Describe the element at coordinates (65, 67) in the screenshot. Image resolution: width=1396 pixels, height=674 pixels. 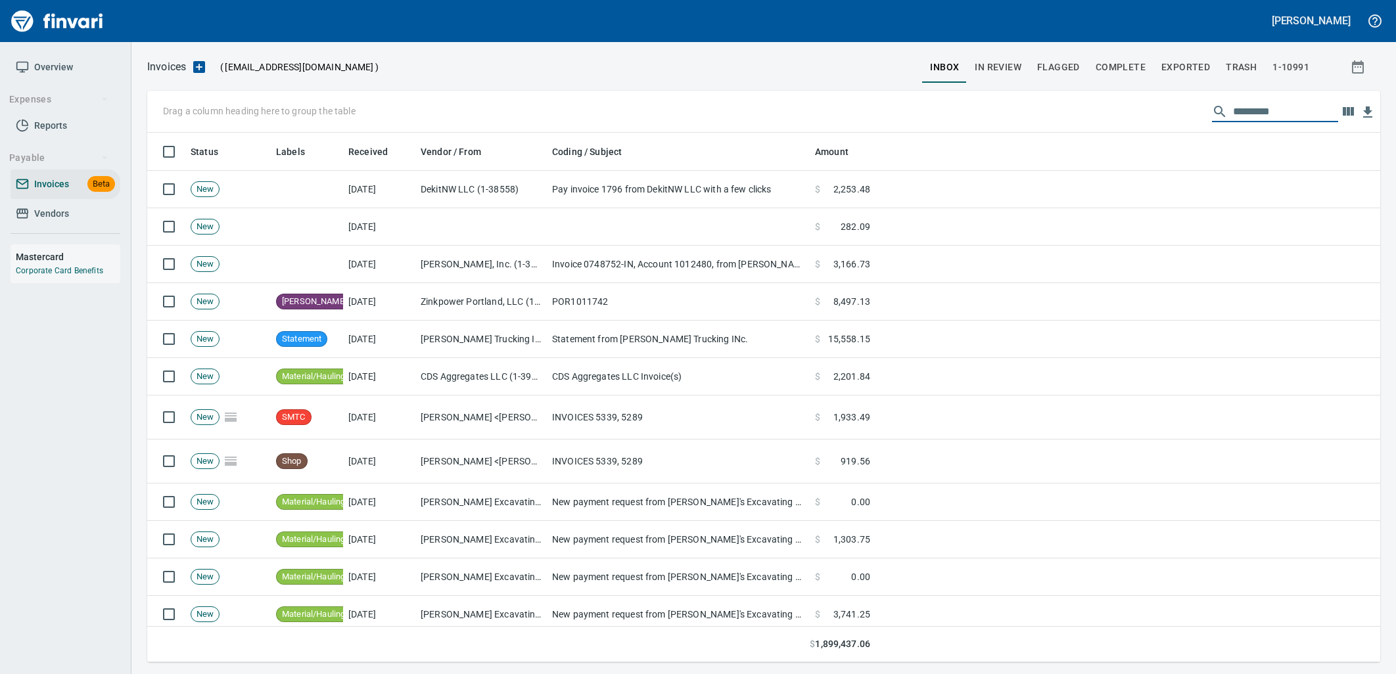
I see `a: Overview` at that location.